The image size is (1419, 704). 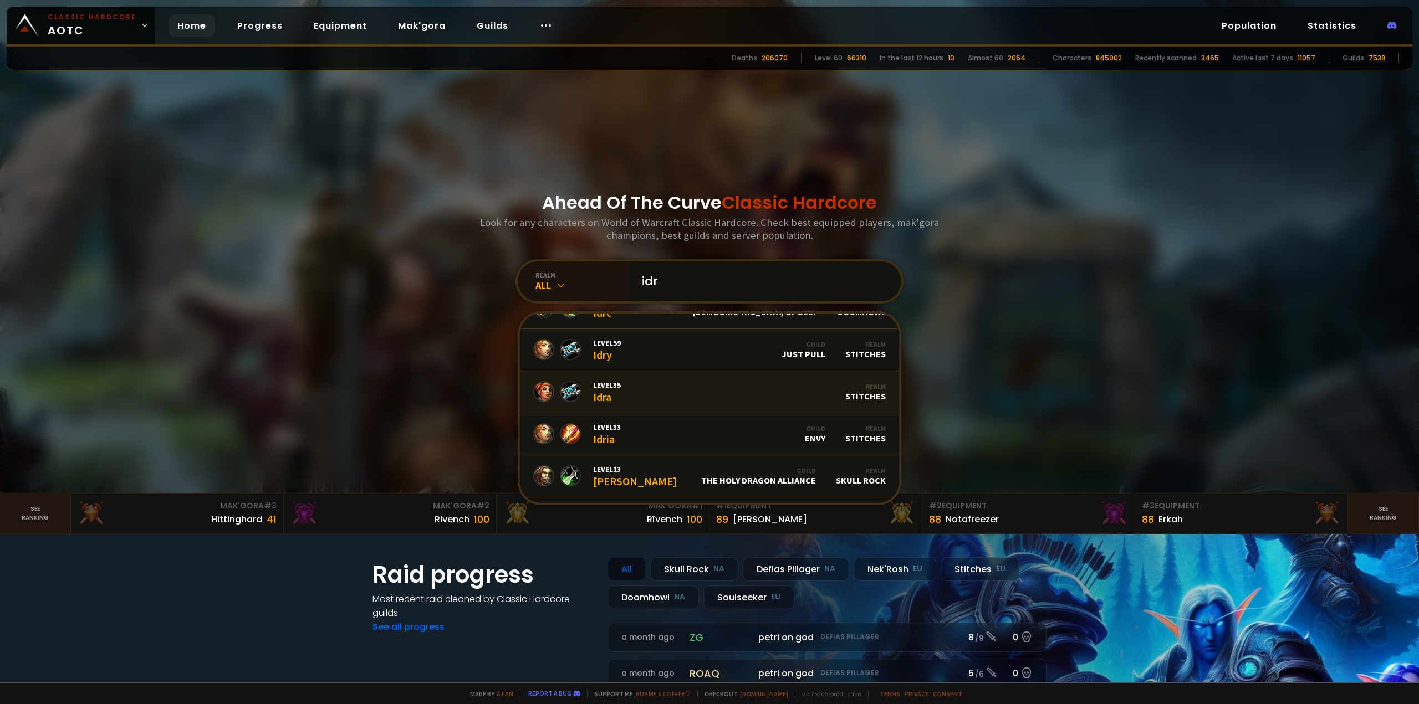 I want to click on span: # 1, so click(x=697, y=506).